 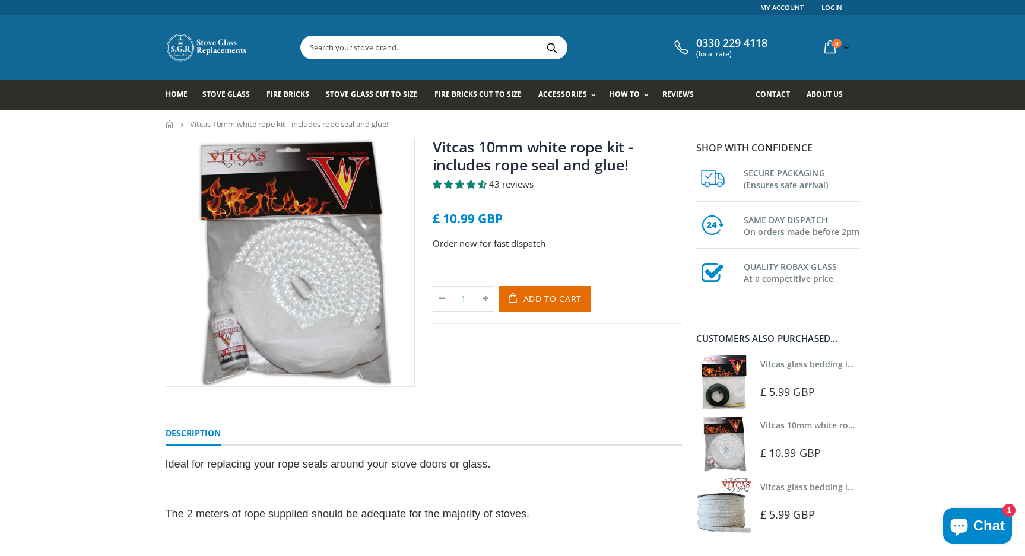 What do you see at coordinates (545, 298) in the screenshot?
I see `button: Add to Cart` at bounding box center [545, 298].